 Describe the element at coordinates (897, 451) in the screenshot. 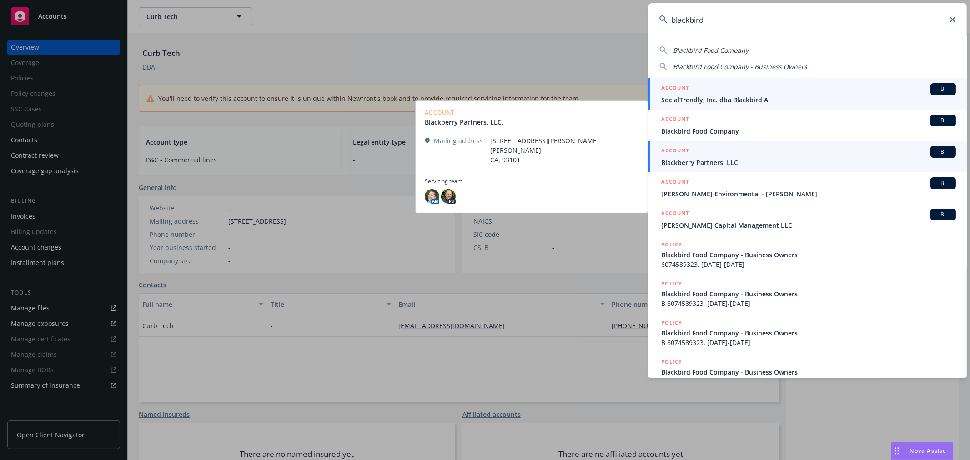

I see `div: Drag to move` at that location.